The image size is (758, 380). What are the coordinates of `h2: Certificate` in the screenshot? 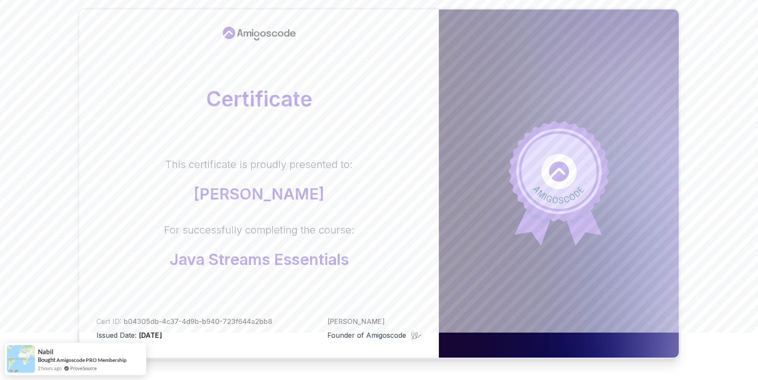 It's located at (259, 99).